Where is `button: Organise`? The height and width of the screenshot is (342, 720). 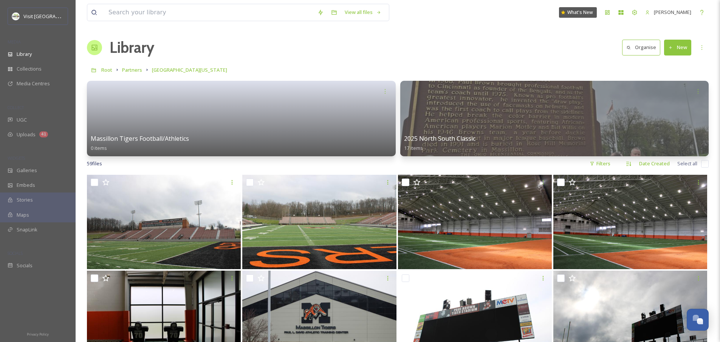
button: Organise is located at coordinates (641, 47).